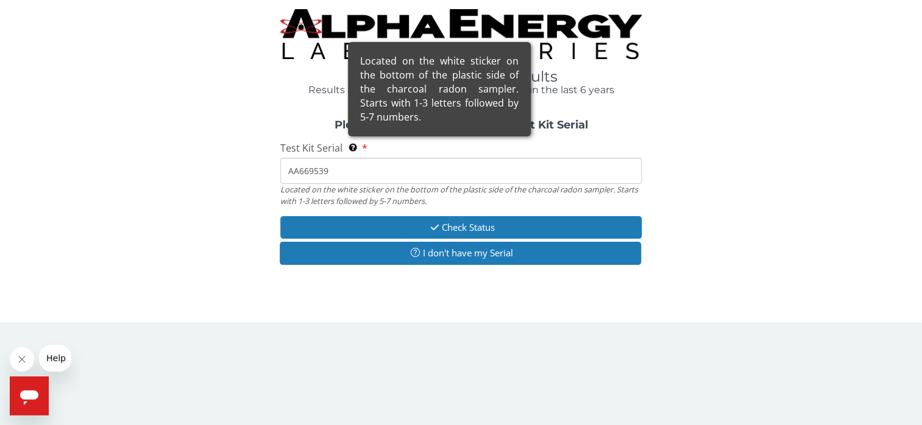 Image resolution: width=922 pixels, height=425 pixels. Describe the element at coordinates (461, 77) in the screenshot. I see `h1: Radon & Mold Test Results` at that location.